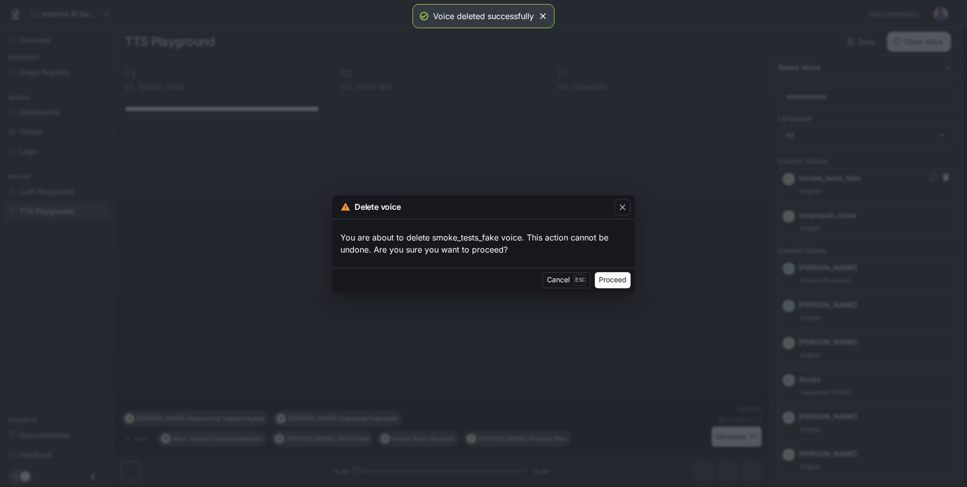 This screenshot has height=487, width=967. I want to click on pre: You are about to delete smoke_tests_fake voice. This action cannot be undone. Are you sure you wa..., so click(483, 244).